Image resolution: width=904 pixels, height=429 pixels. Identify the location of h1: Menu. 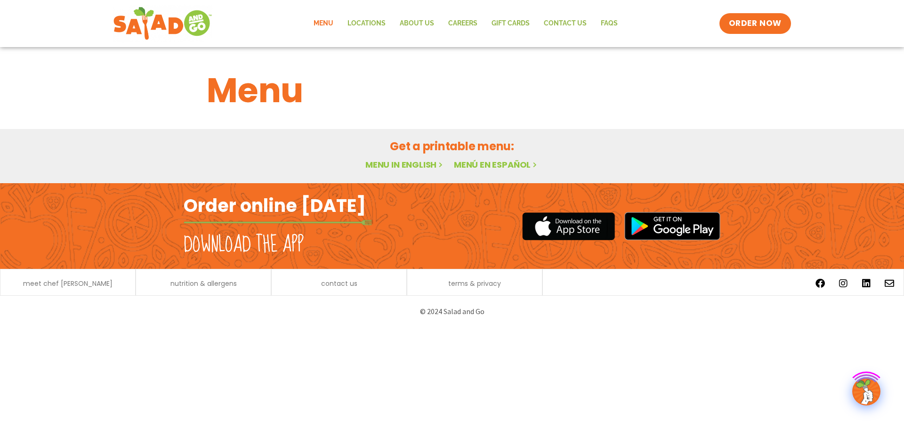
(452, 90).